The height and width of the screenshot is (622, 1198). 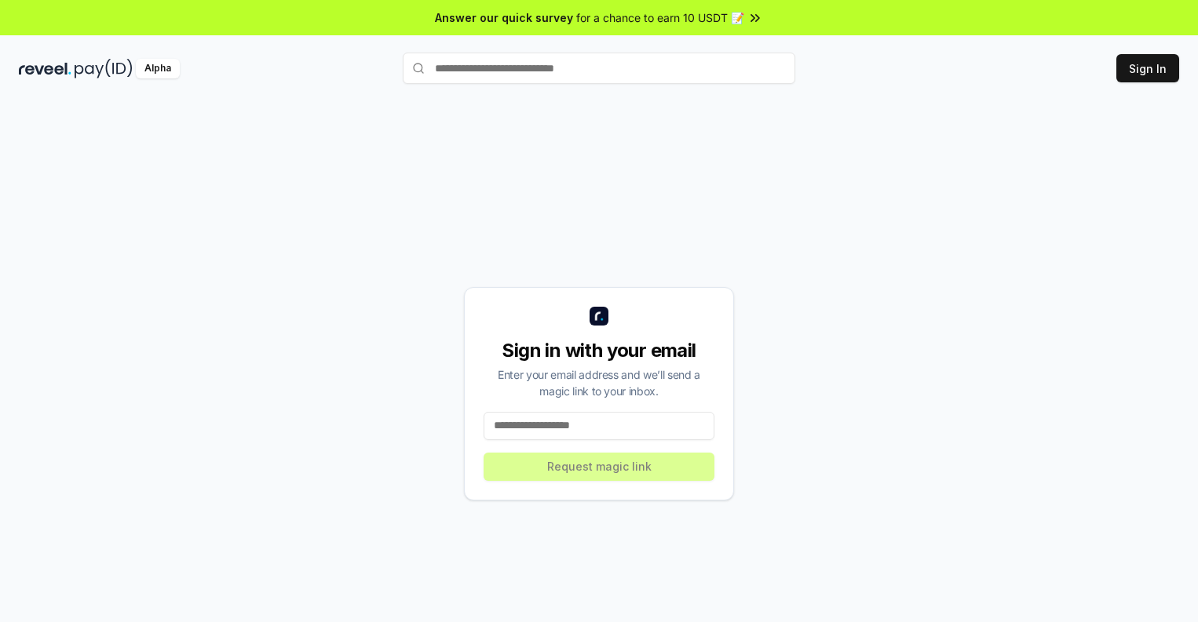 What do you see at coordinates (1148, 68) in the screenshot?
I see `button: Sign In` at bounding box center [1148, 68].